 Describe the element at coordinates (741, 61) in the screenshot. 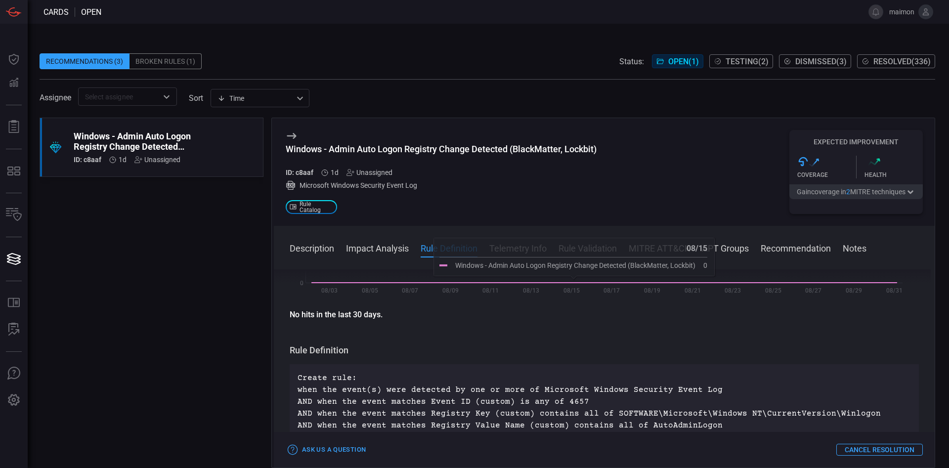

I see `button: Testing(2)` at that location.